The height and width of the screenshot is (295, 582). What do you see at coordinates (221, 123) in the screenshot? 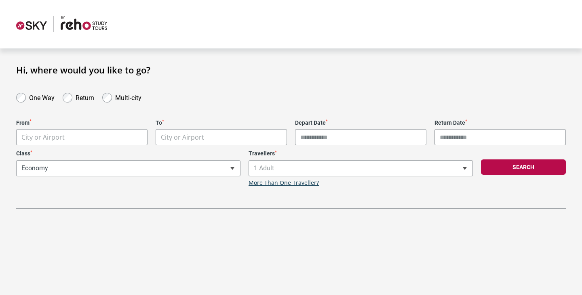
I see `label: To` at bounding box center [221, 123].